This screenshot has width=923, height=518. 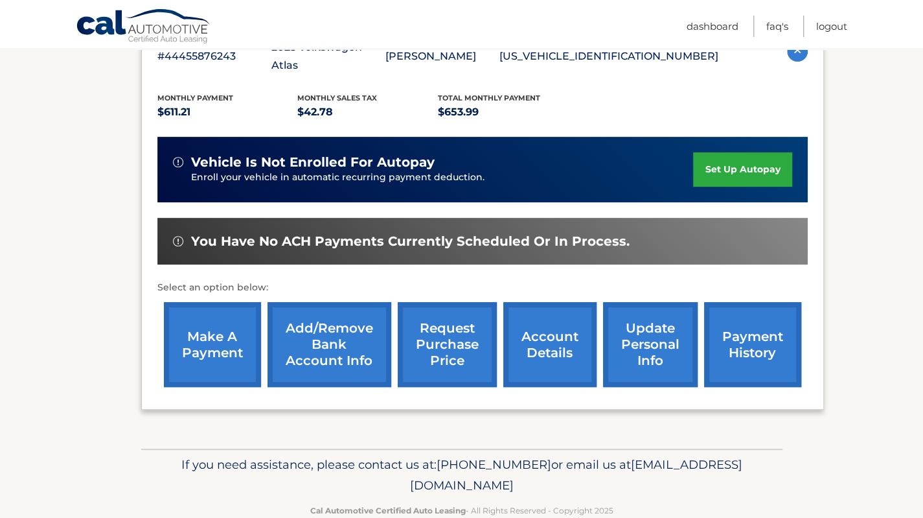 What do you see at coordinates (832, 26) in the screenshot?
I see `a: Logout` at bounding box center [832, 26].